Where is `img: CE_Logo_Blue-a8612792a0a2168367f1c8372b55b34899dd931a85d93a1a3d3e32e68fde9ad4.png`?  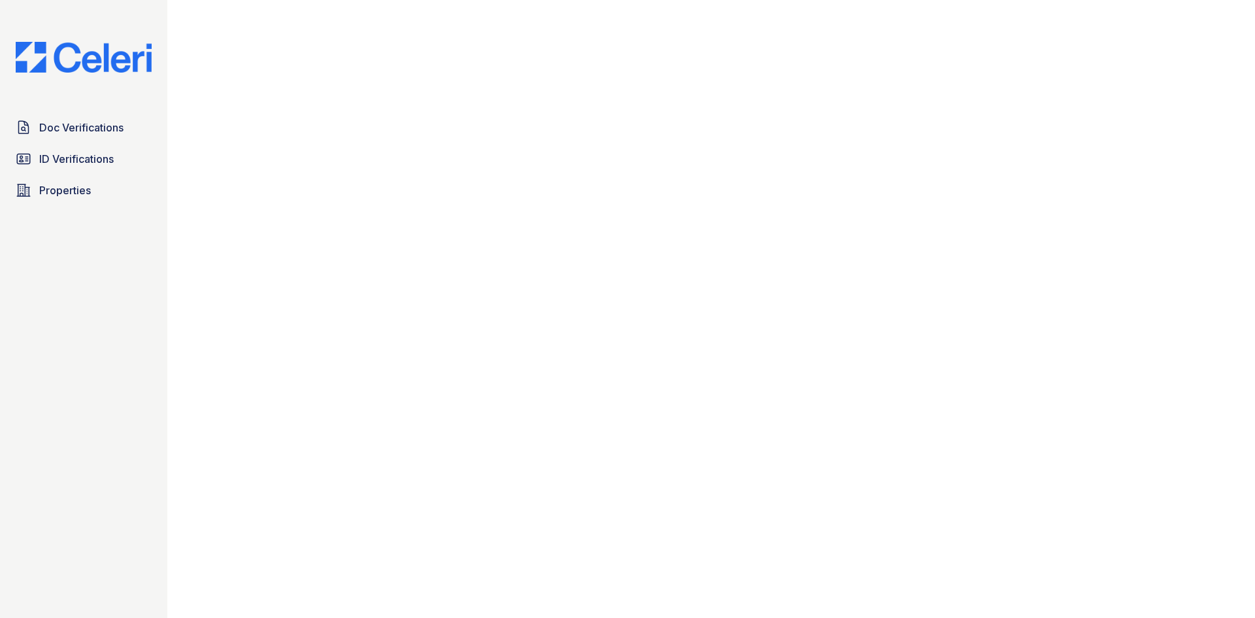
img: CE_Logo_Blue-a8612792a0a2168367f1c8372b55b34899dd931a85d93a1a3d3e32e68fde9ad4.png is located at coordinates (84, 57).